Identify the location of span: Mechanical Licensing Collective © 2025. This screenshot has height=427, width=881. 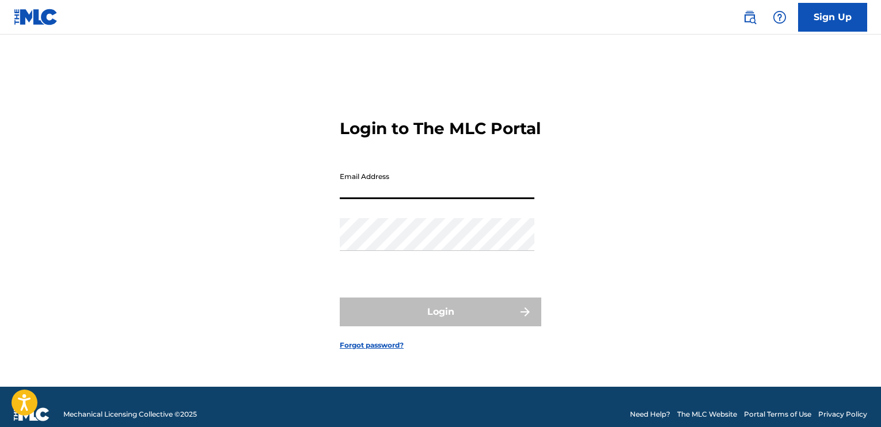
(130, 414).